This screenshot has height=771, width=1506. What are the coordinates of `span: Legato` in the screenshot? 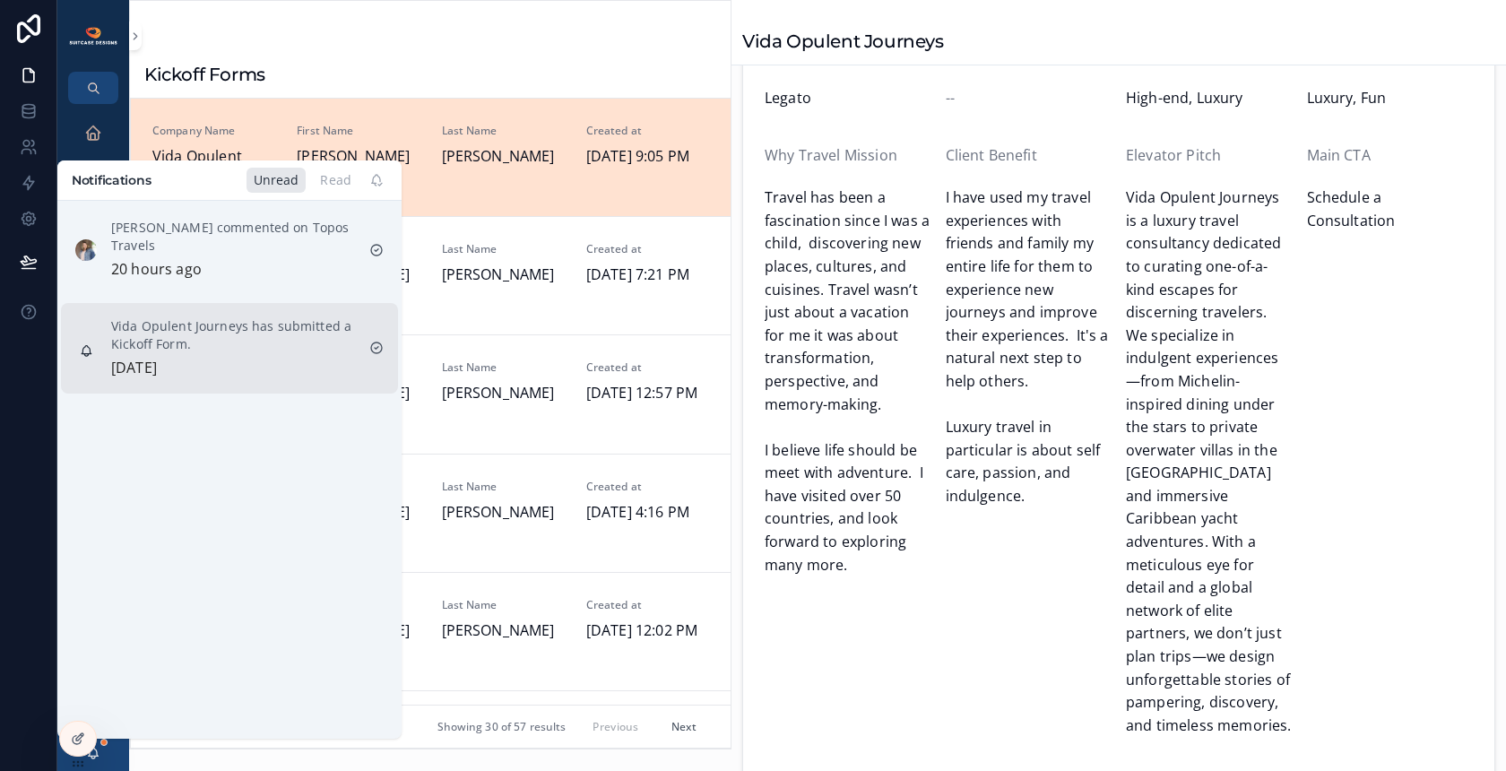 It's located at (848, 99).